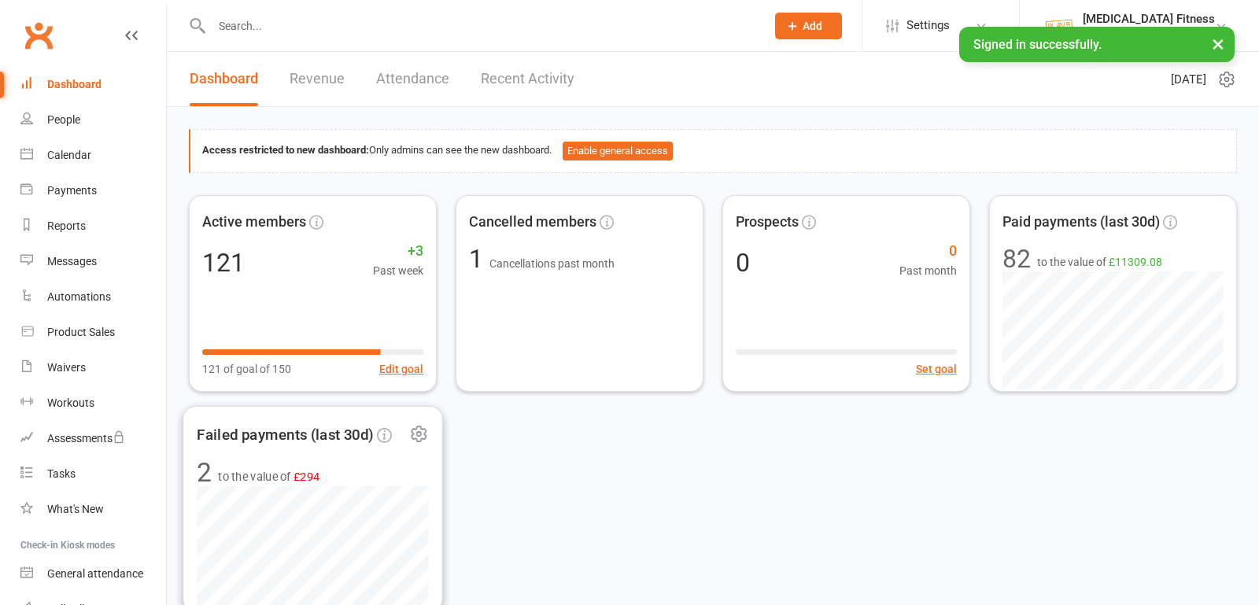  Describe the element at coordinates (66, 226) in the screenshot. I see `div: Reports` at that location.